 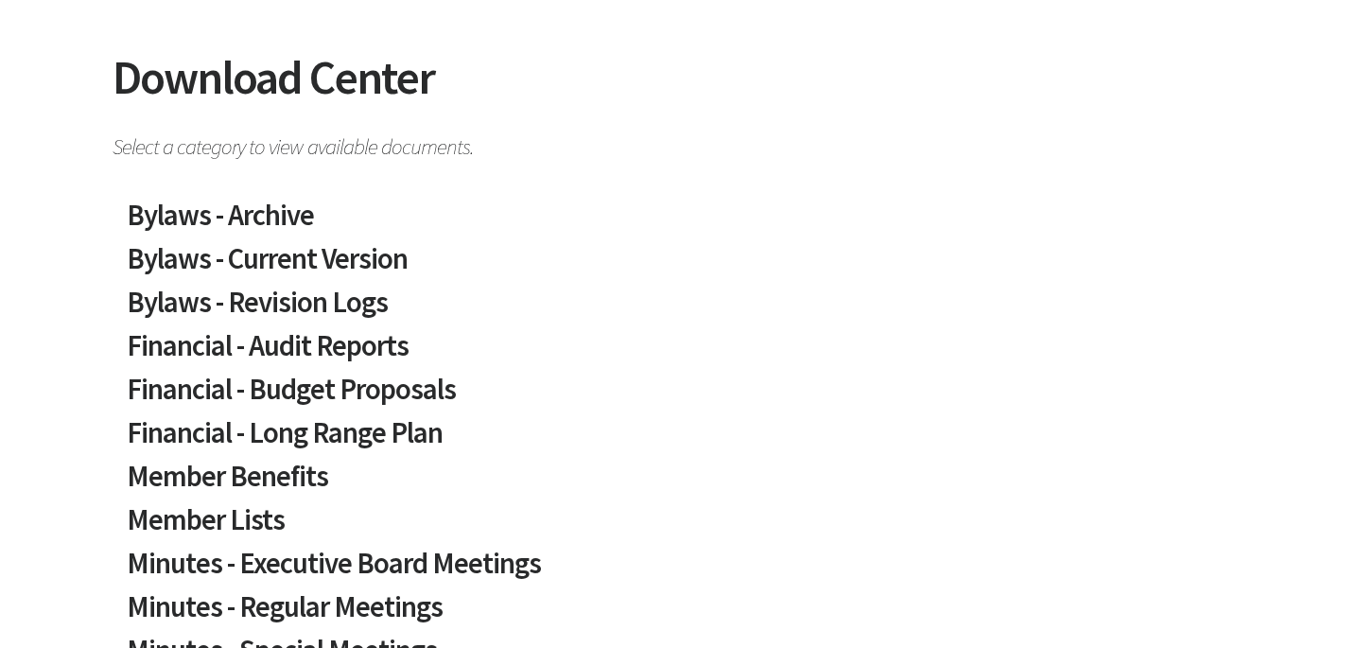 What do you see at coordinates (680, 483) in the screenshot?
I see `a: Member Benefits` at bounding box center [680, 483].